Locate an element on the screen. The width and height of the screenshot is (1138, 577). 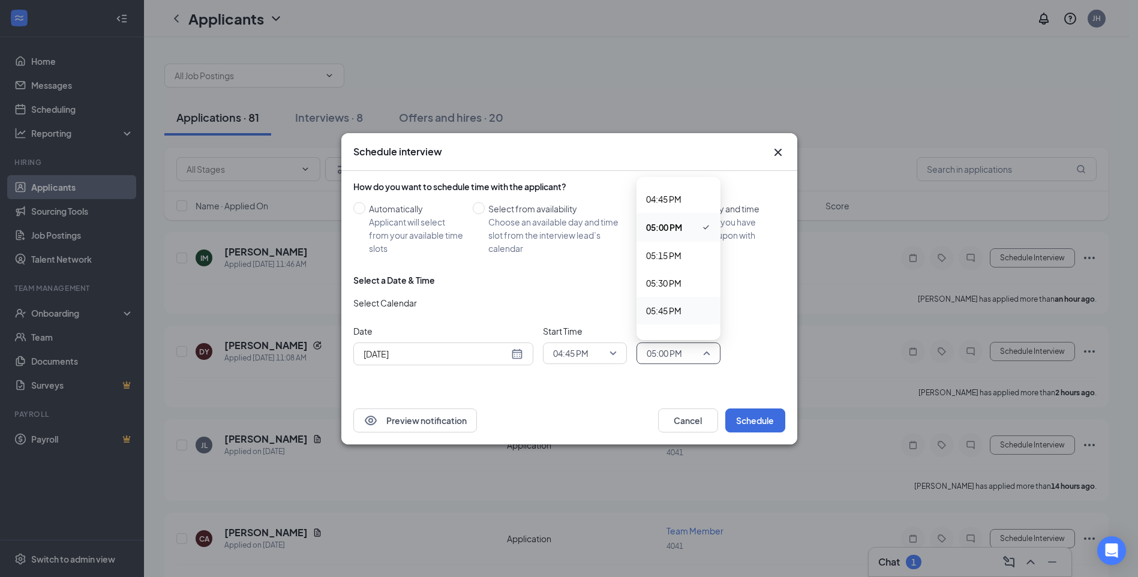
div: Select from availability is located at coordinates (559, 209).